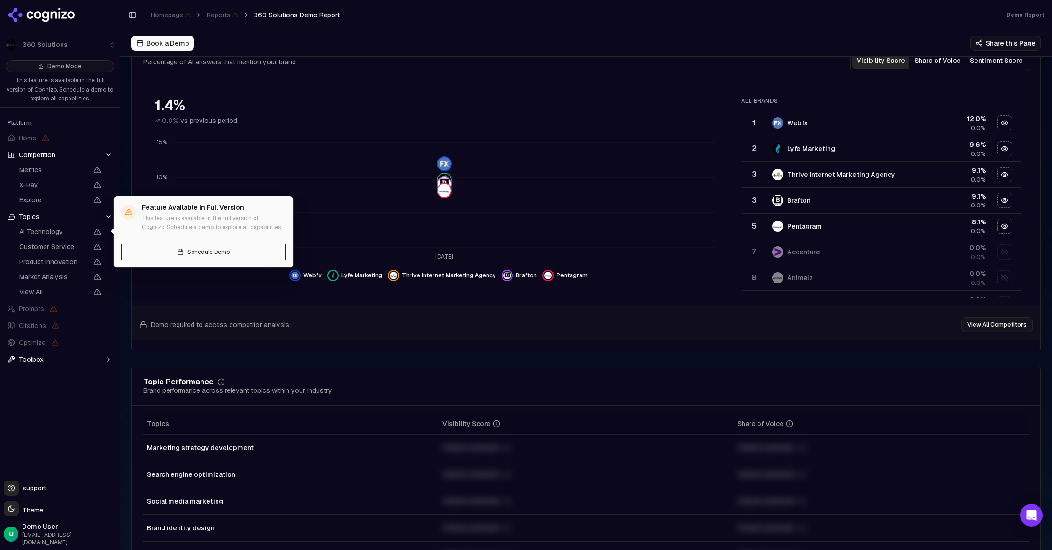 This screenshot has width=1052, height=550. What do you see at coordinates (881, 101) in the screenshot?
I see `div: All Brands` at bounding box center [881, 101].